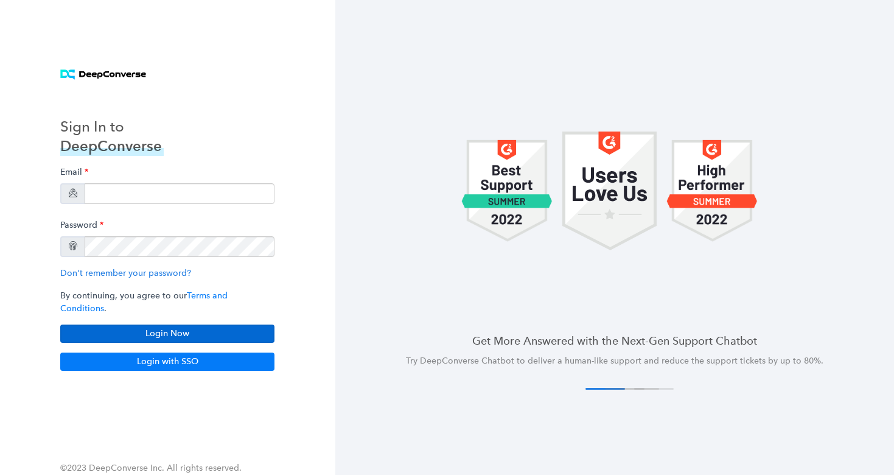 This screenshot has height=475, width=894. I want to click on h3: DeepConverse, so click(112, 146).